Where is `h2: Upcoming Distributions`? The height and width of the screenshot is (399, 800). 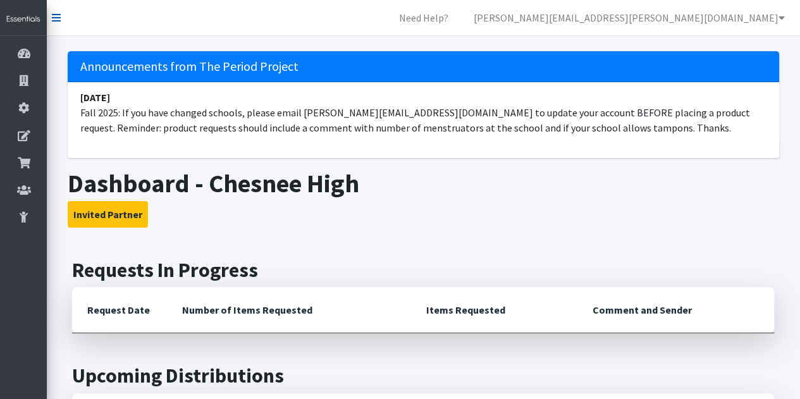
h2: Upcoming Distributions is located at coordinates (423, 376).